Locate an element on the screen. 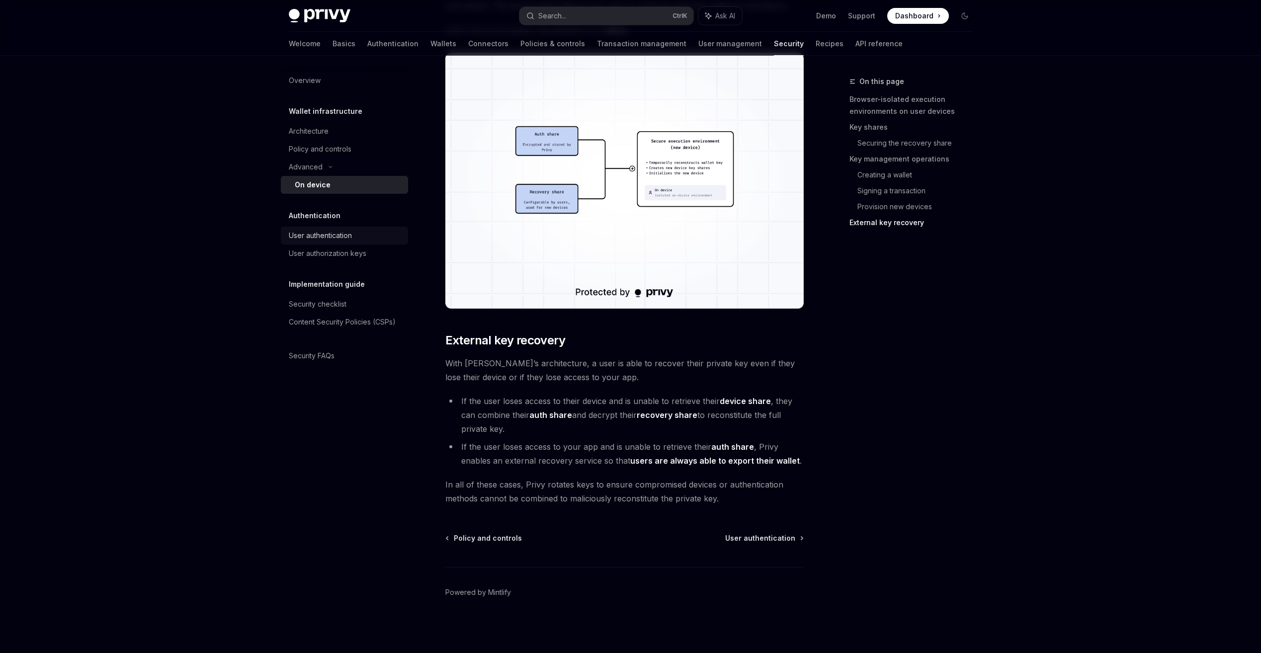  img: dark logo is located at coordinates (320, 16).